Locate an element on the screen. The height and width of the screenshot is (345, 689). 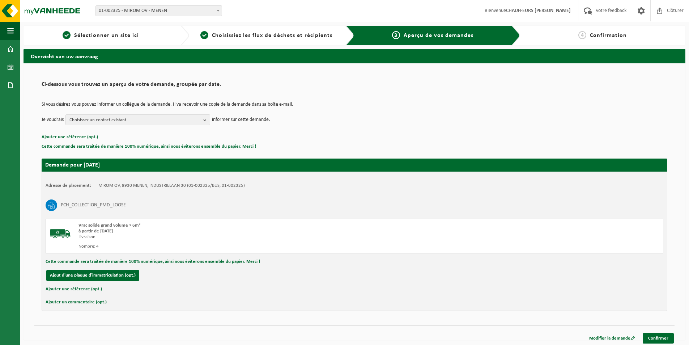
button: Ajouter un commentaire (opt.) is located at coordinates (76, 302).